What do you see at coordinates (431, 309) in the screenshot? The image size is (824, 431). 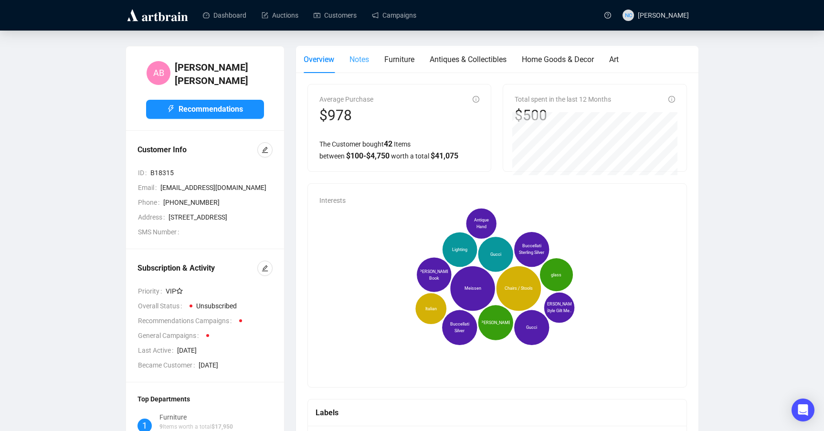 I see `span: Italian` at bounding box center [431, 309].